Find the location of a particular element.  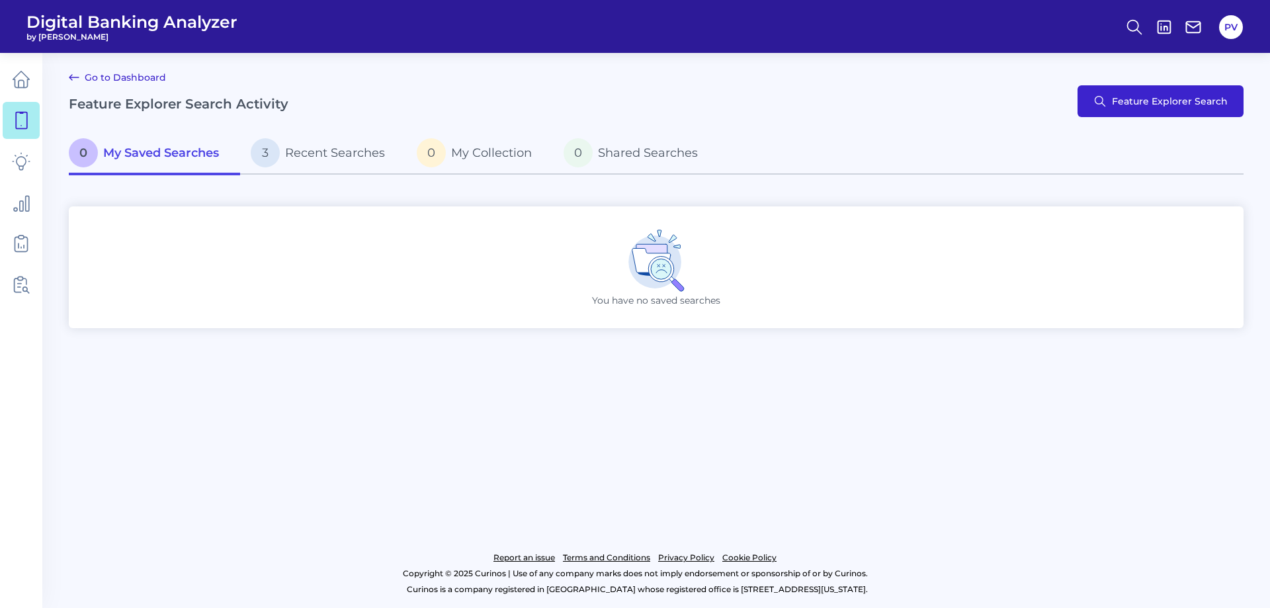

button: Feature Explorer Search is located at coordinates (1161, 101).